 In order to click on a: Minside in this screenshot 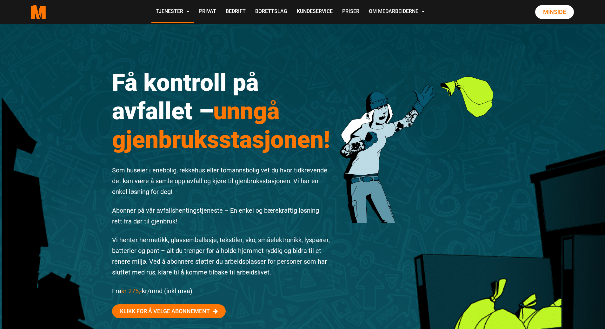, I will do `click(555, 12)`.